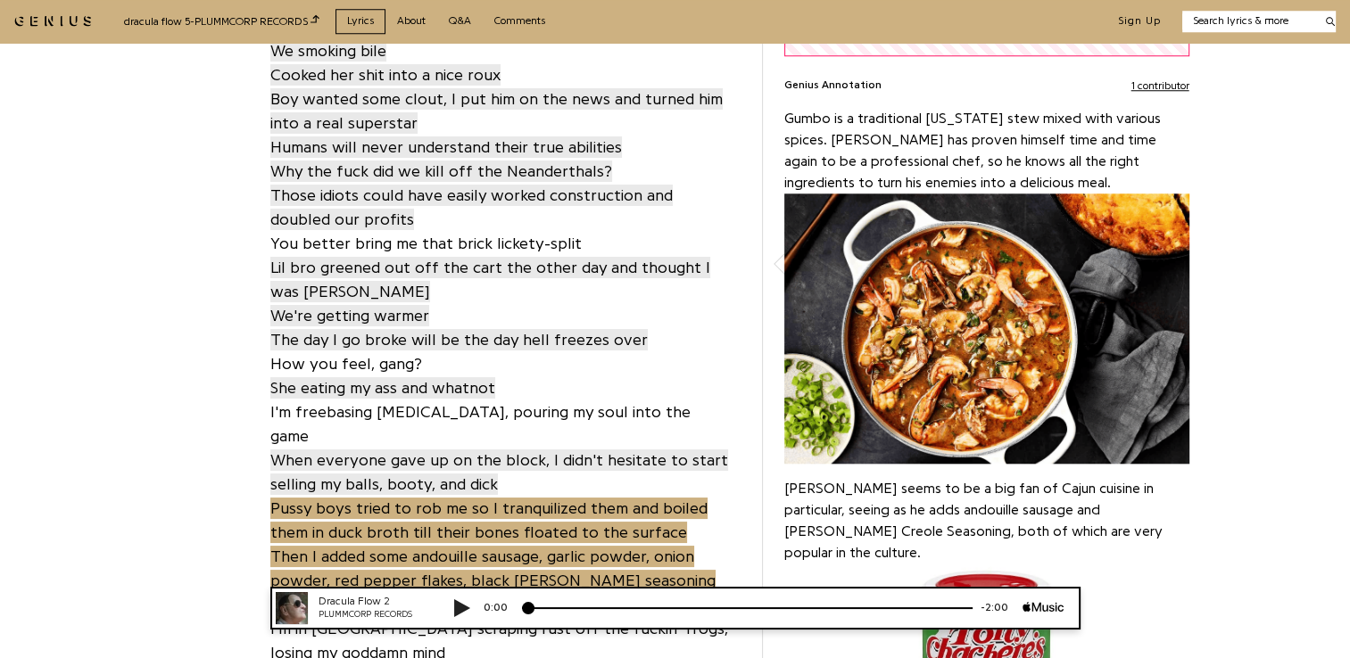 Image resolution: width=1350 pixels, height=658 pixels. What do you see at coordinates (519, 21) in the screenshot?
I see `a: Comments` at bounding box center [519, 21].